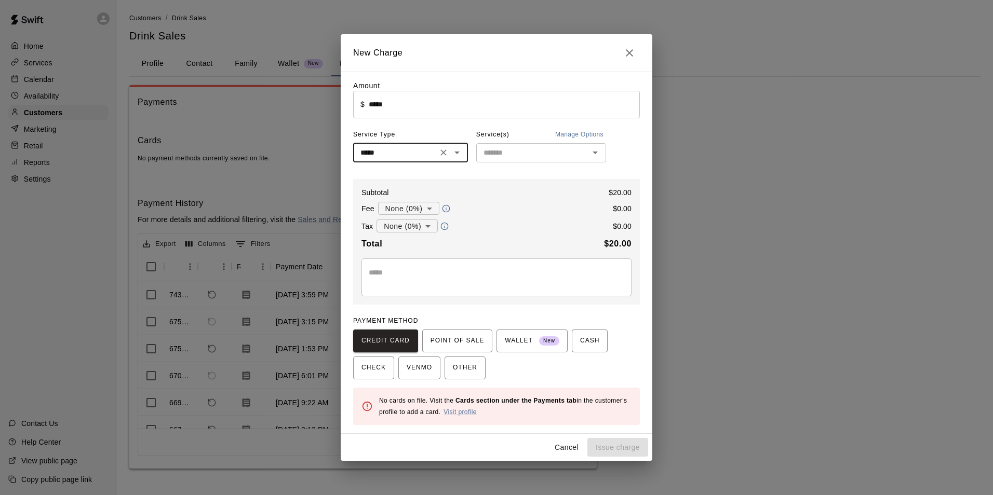 The image size is (993, 495). I want to click on button: CHECK, so click(373, 368).